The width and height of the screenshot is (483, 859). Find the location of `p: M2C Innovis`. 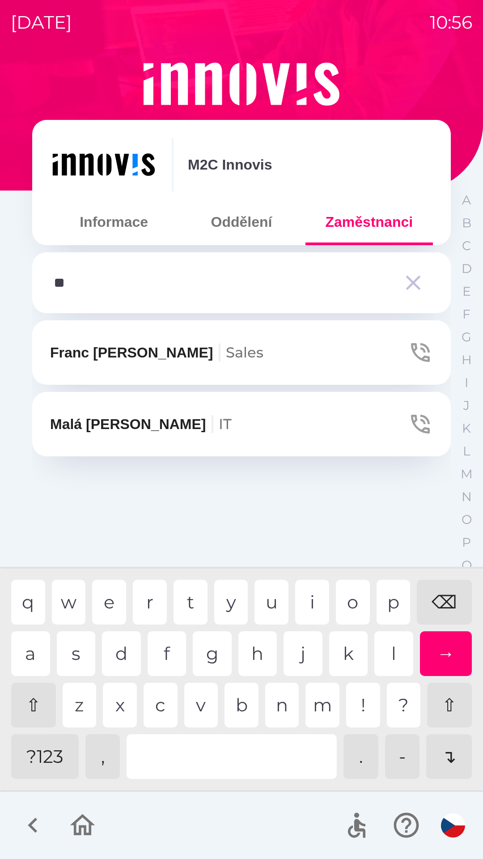

p: M2C Innovis is located at coordinates (230, 165).